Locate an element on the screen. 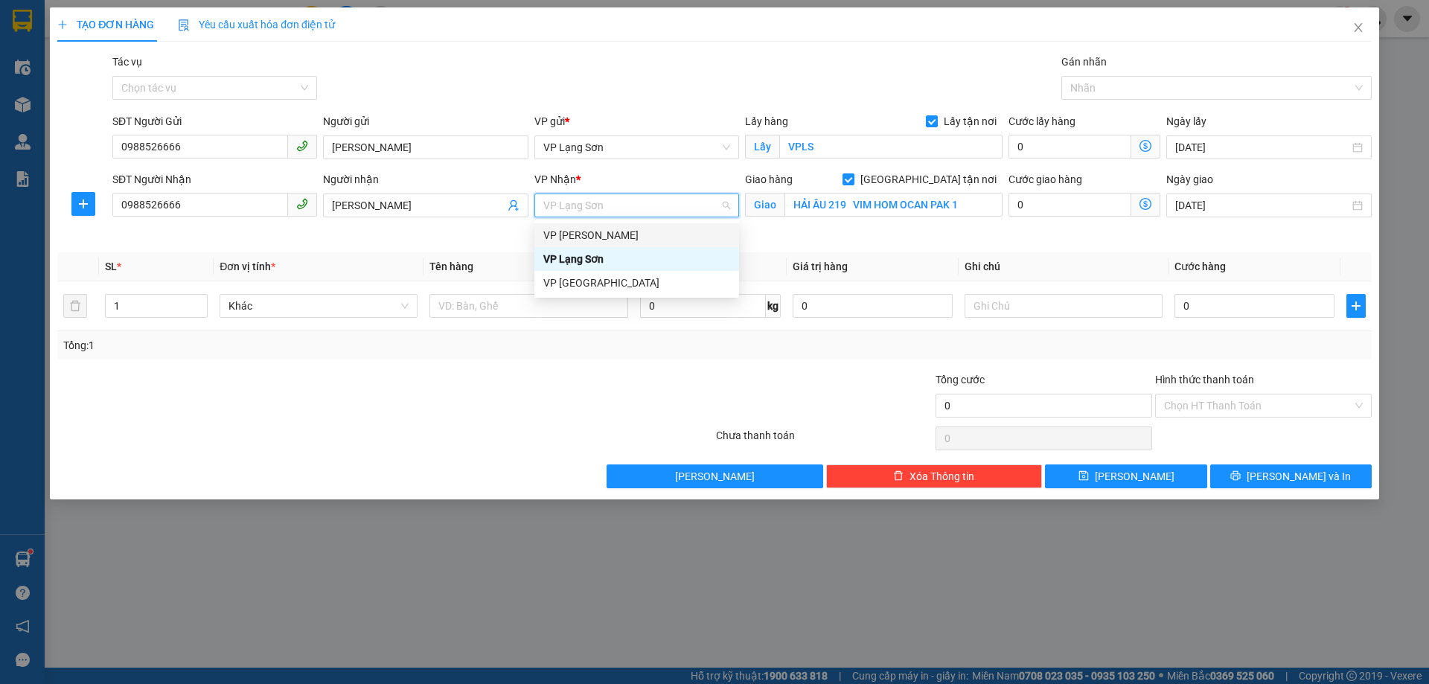  span: Lấy hàng is located at coordinates (766, 121).